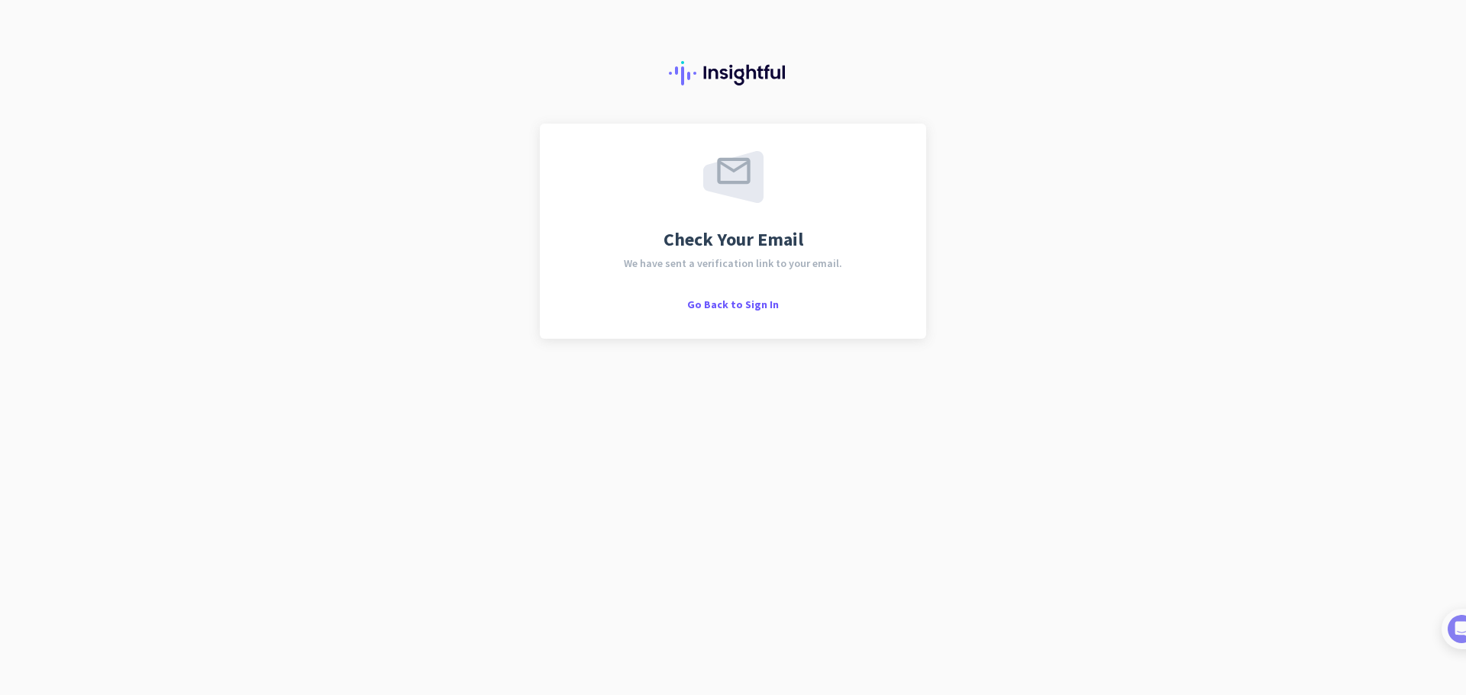  Describe the element at coordinates (733, 73) in the screenshot. I see `img: Insightful` at that location.